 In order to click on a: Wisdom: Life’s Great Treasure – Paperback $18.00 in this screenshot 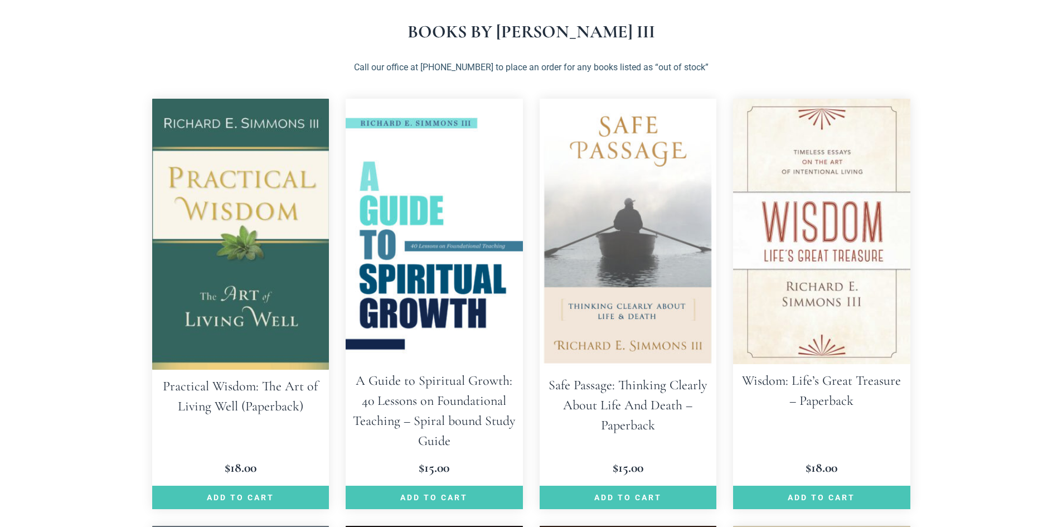, I will do `click(822, 288)`.